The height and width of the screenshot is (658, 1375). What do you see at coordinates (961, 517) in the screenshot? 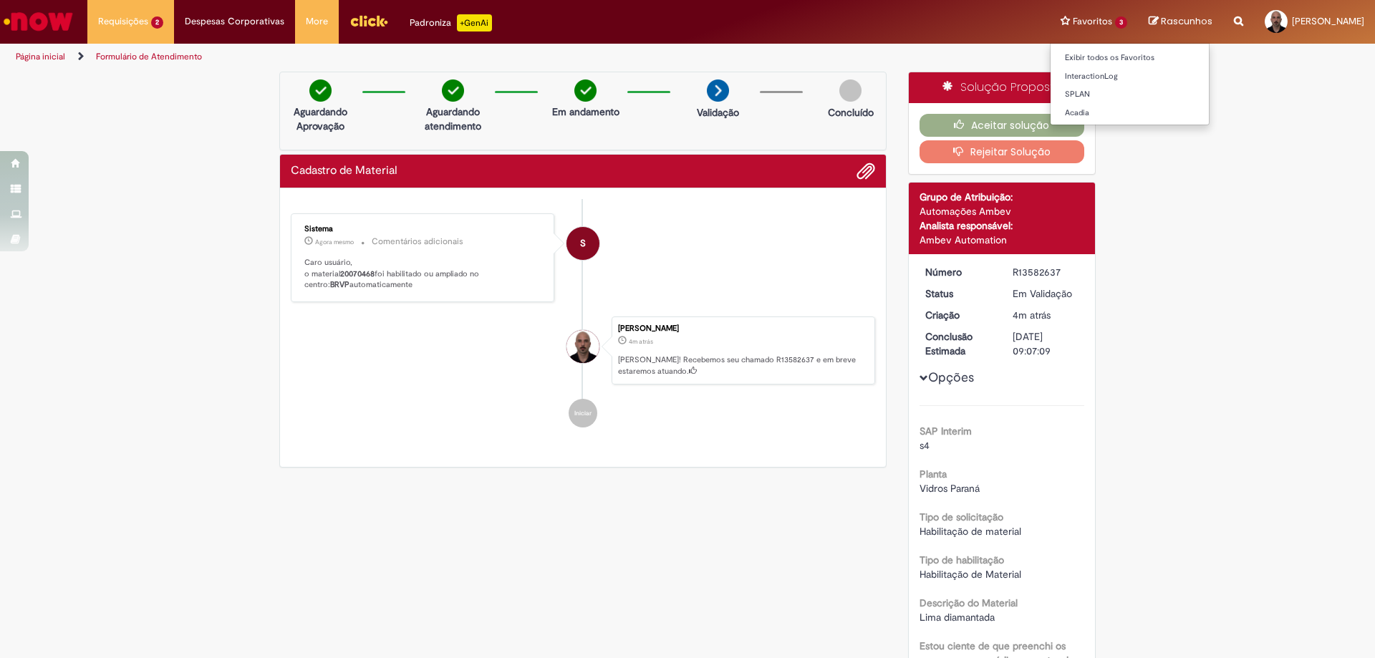
I see `b: Tipo de solicitação` at bounding box center [961, 517].